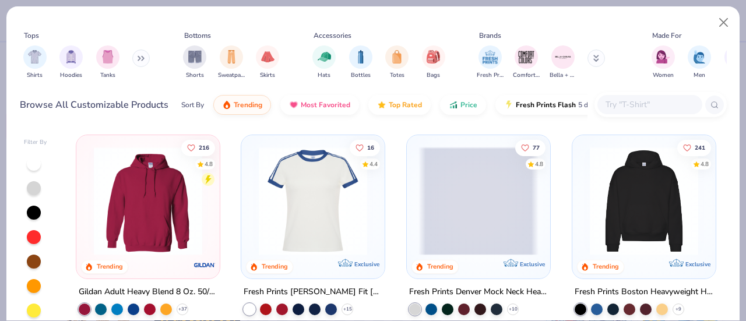  What do you see at coordinates (248, 105) in the screenshot?
I see `span: Trending` at bounding box center [248, 105].